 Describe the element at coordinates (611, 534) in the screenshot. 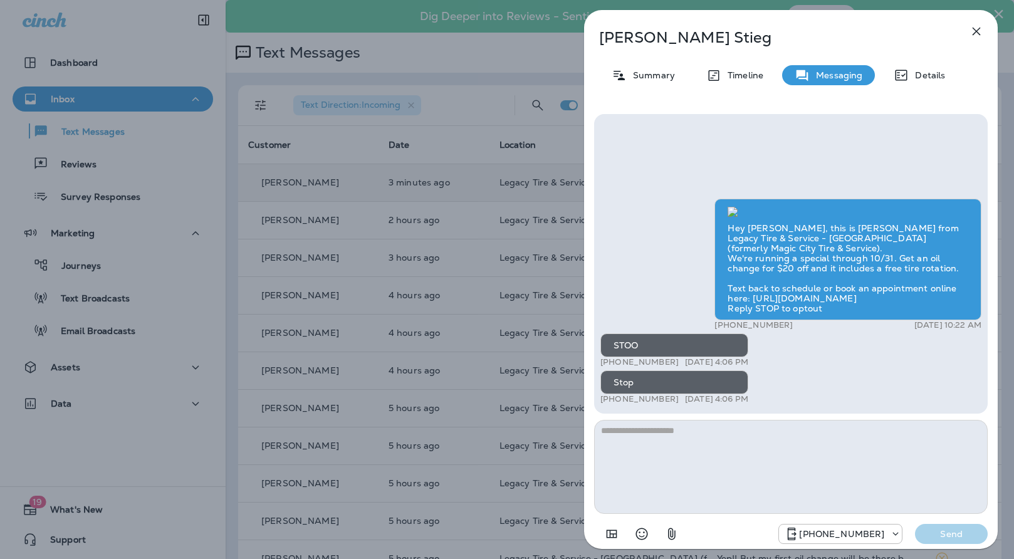

I see `button: Add in a premade template` at that location.